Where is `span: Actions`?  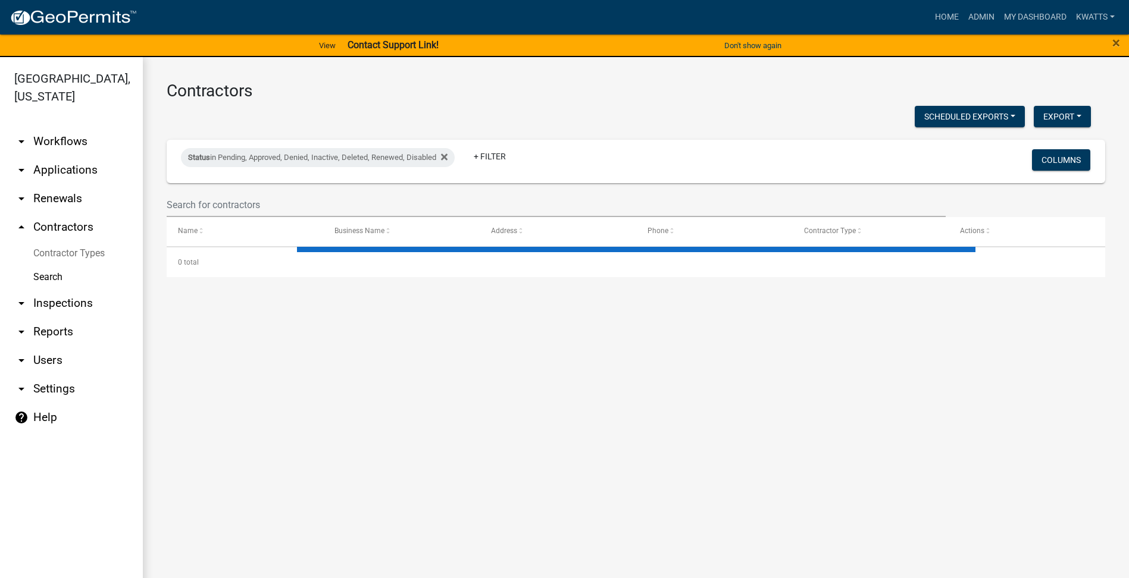 span: Actions is located at coordinates (972, 231).